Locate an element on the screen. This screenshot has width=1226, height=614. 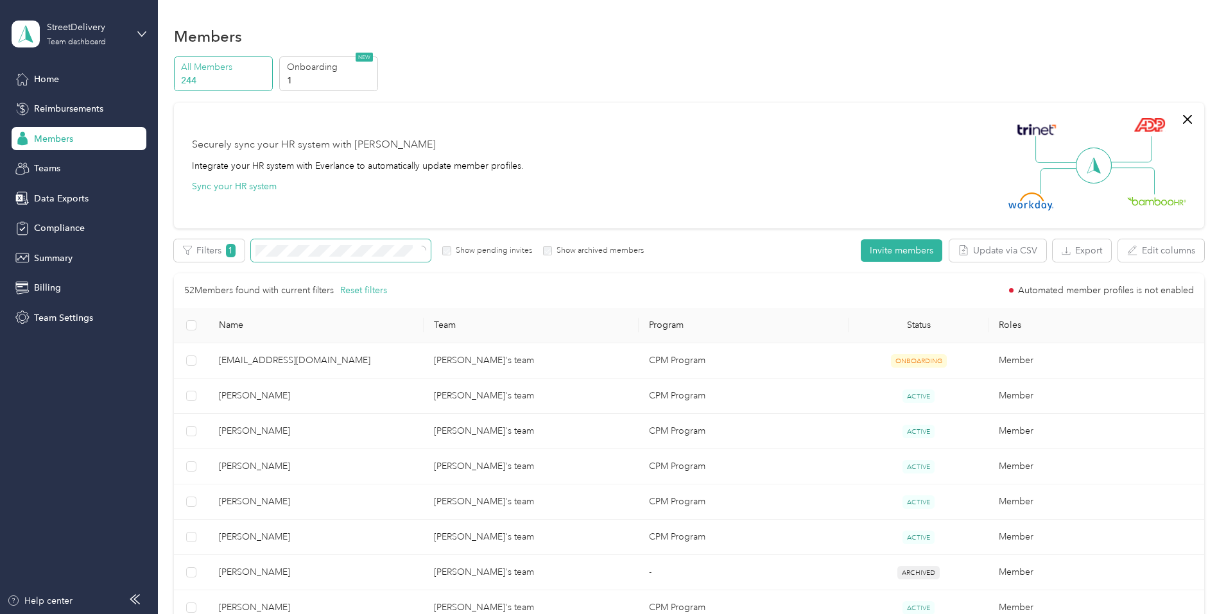
span: Home is located at coordinates (46, 79).